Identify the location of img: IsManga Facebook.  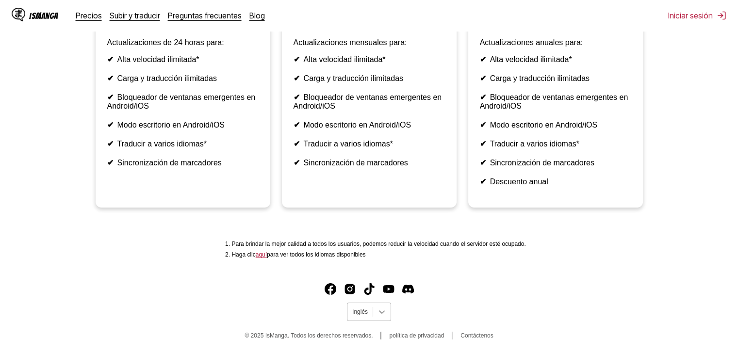
(330, 289).